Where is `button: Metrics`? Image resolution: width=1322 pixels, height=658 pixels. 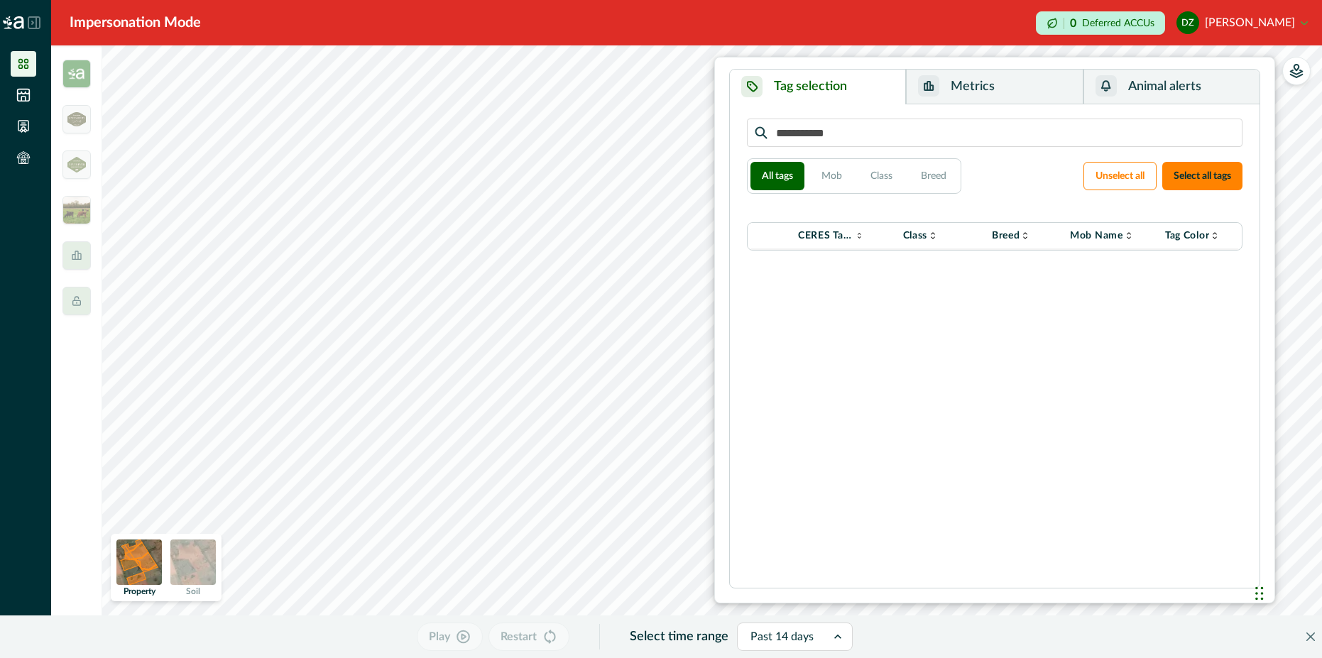 button: Metrics is located at coordinates (994, 87).